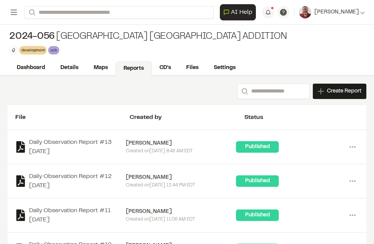 This screenshot has width=374, height=244. I want to click on span: 2024-056, so click(32, 37).